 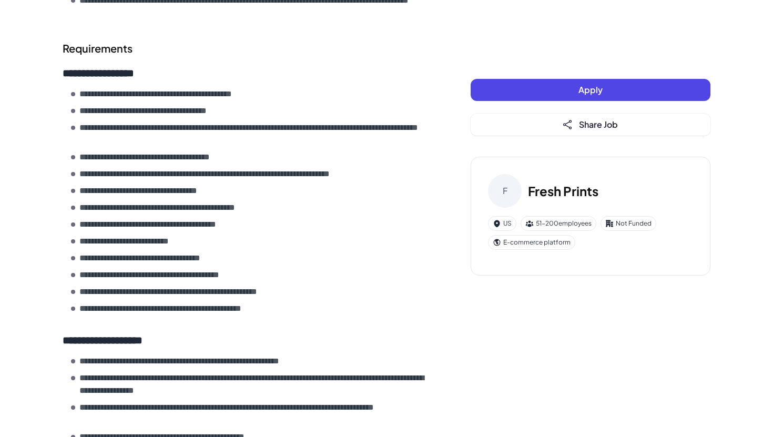 I want to click on div: US, so click(x=502, y=223).